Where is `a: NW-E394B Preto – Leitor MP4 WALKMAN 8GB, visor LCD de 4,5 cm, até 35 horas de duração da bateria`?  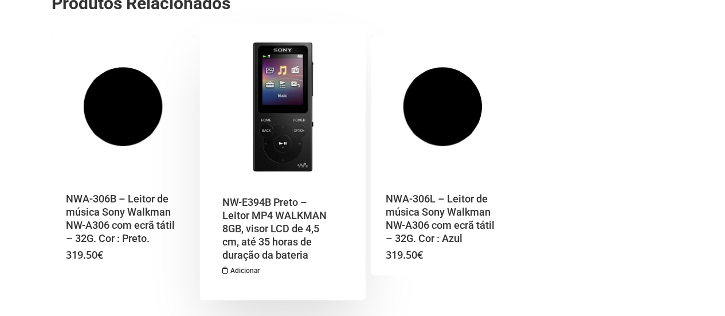 a: NW-E394B Preto – Leitor MP4 WALKMAN 8GB, visor LCD de 4,5 cm, até 35 horas de duração da bateria is located at coordinates (279, 229).